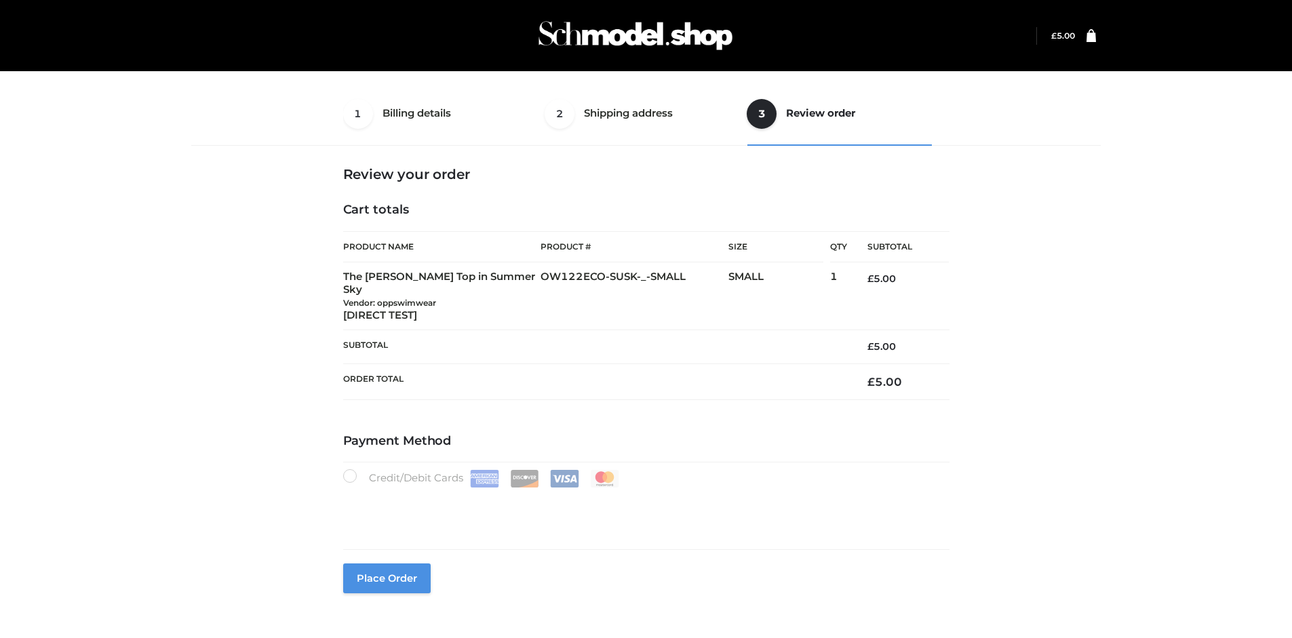  I want to click on td: OW122ECO-SUSK-_-SMALL, so click(634, 296).